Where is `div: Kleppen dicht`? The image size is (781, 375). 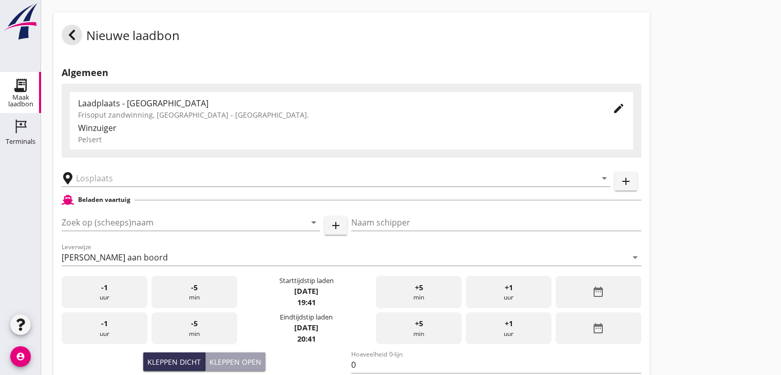 div: Kleppen dicht is located at coordinates (174, 362).